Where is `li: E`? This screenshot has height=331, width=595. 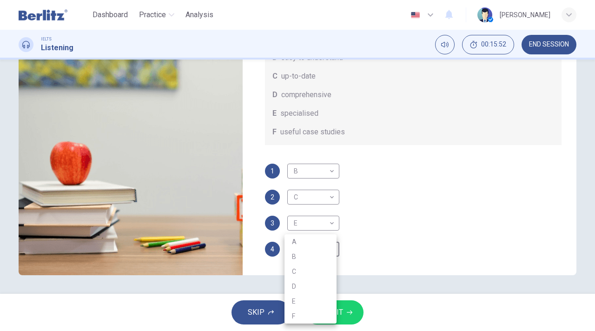
li: E is located at coordinates (310, 301).